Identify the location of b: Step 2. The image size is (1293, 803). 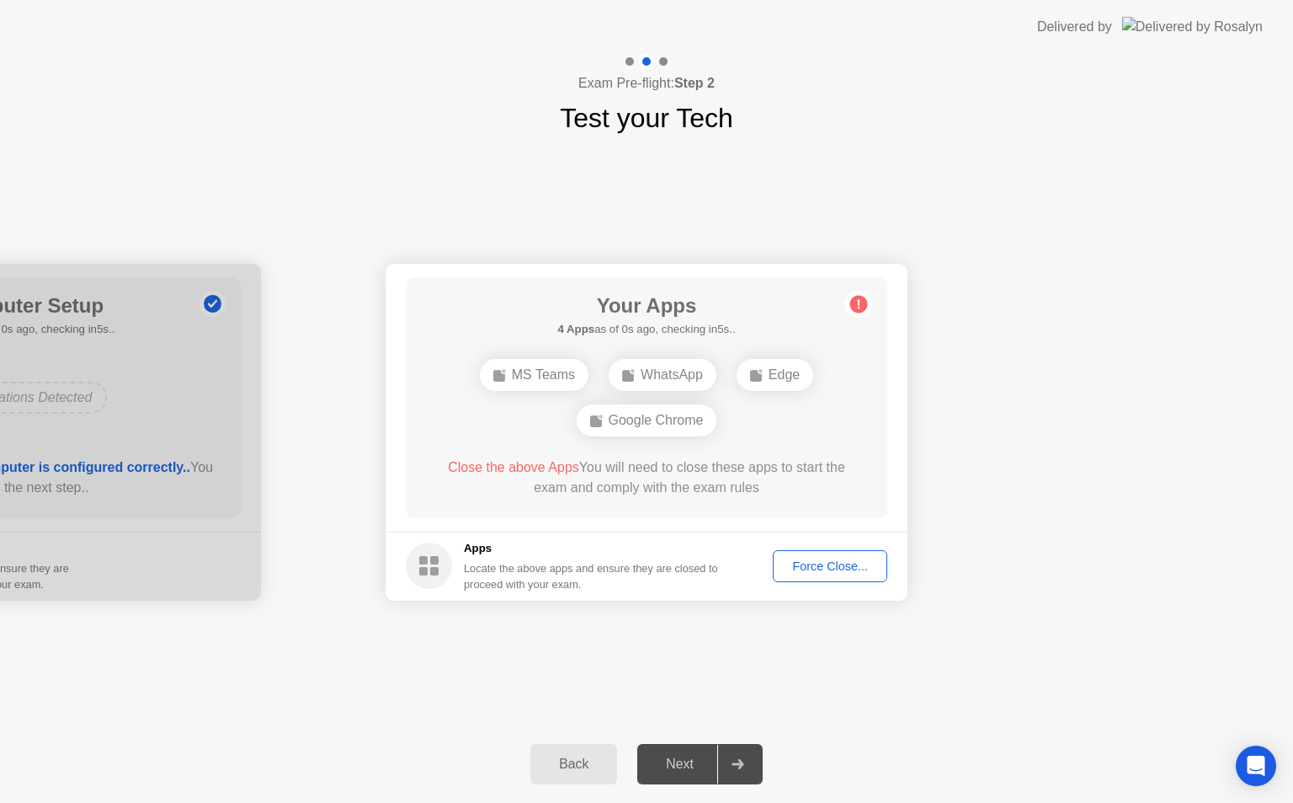
(695, 83).